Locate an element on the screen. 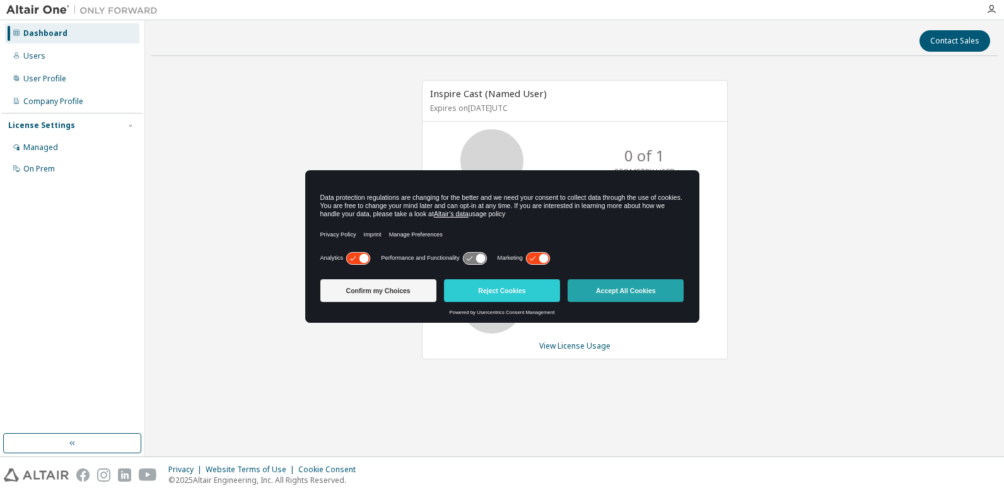  a: View License Usage is located at coordinates (575, 346).